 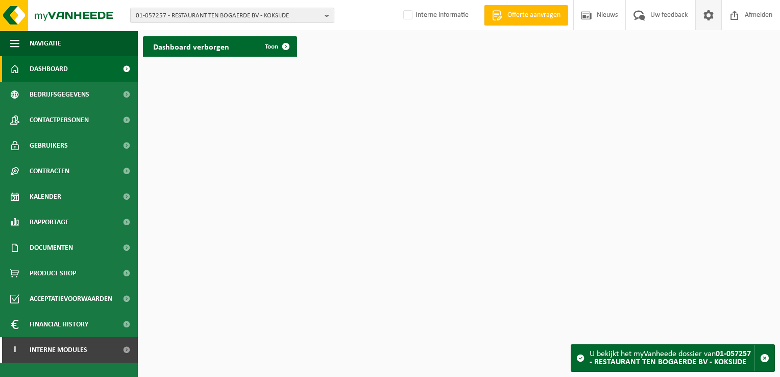 What do you see at coordinates (59, 94) in the screenshot?
I see `span: Bedrijfsgegevens` at bounding box center [59, 94].